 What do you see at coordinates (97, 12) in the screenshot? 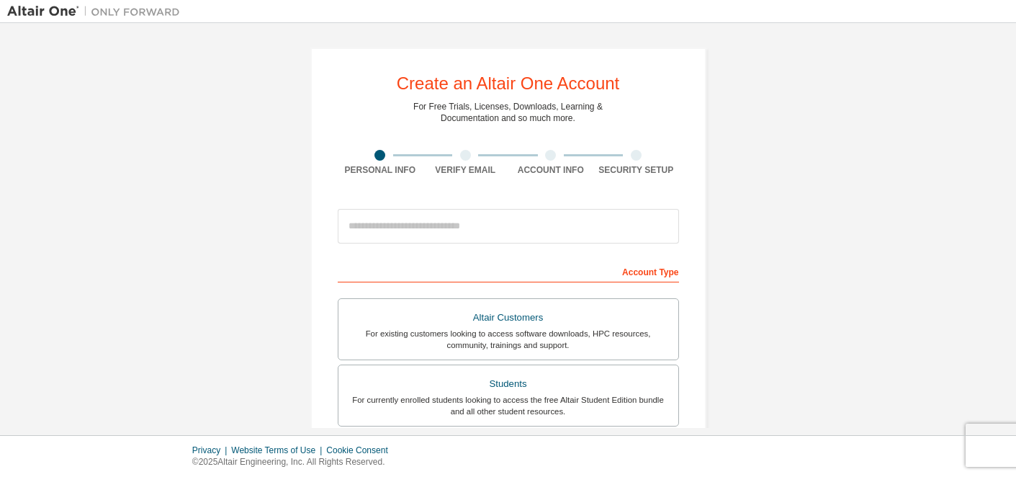
I see `img: Altair One` at bounding box center [97, 12].